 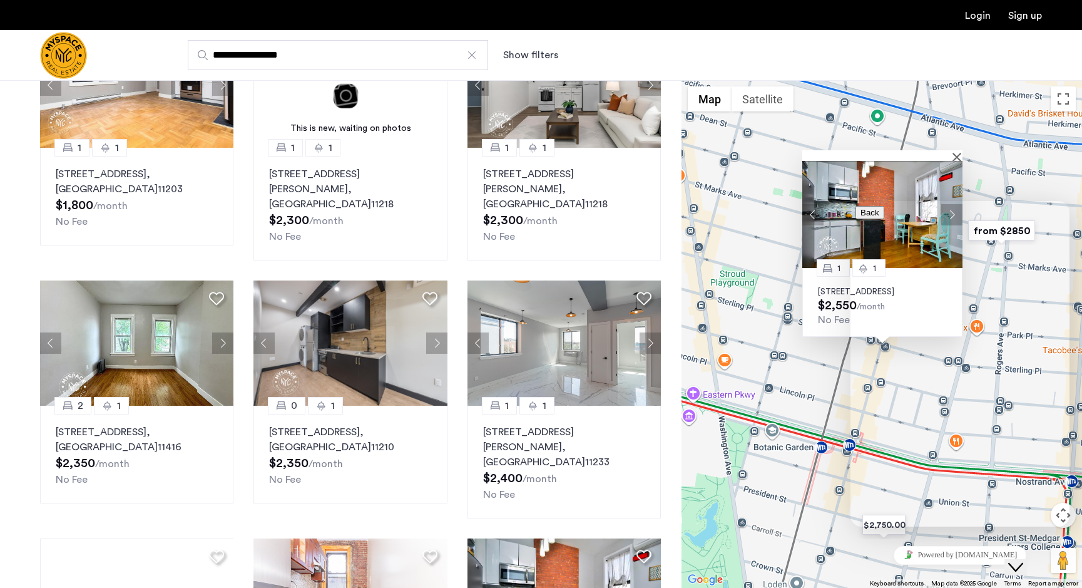 I want to click on img: 1996_638233989275640894.jpeg, so click(x=564, y=343).